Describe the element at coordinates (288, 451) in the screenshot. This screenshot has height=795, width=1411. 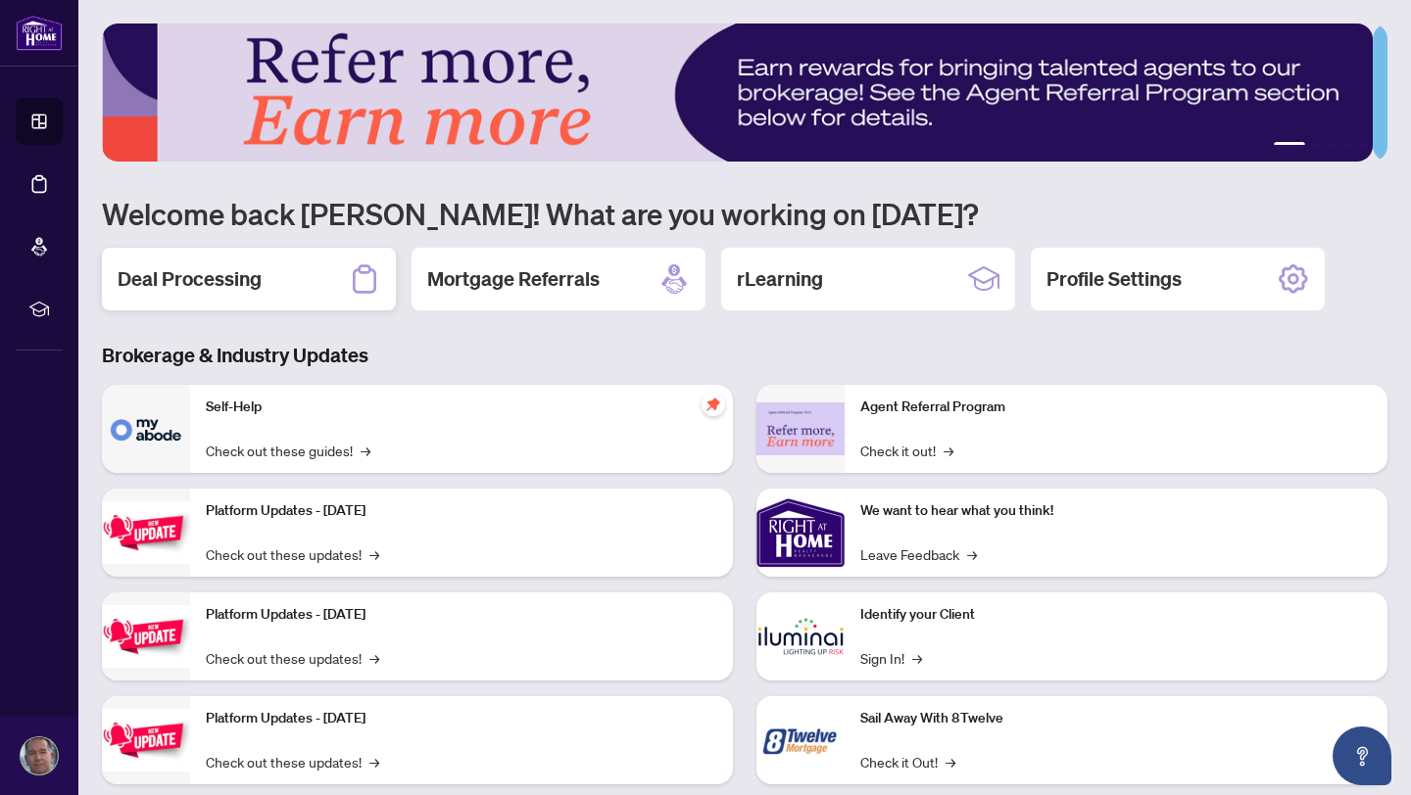
I see `a: Check out these guides!→` at that location.